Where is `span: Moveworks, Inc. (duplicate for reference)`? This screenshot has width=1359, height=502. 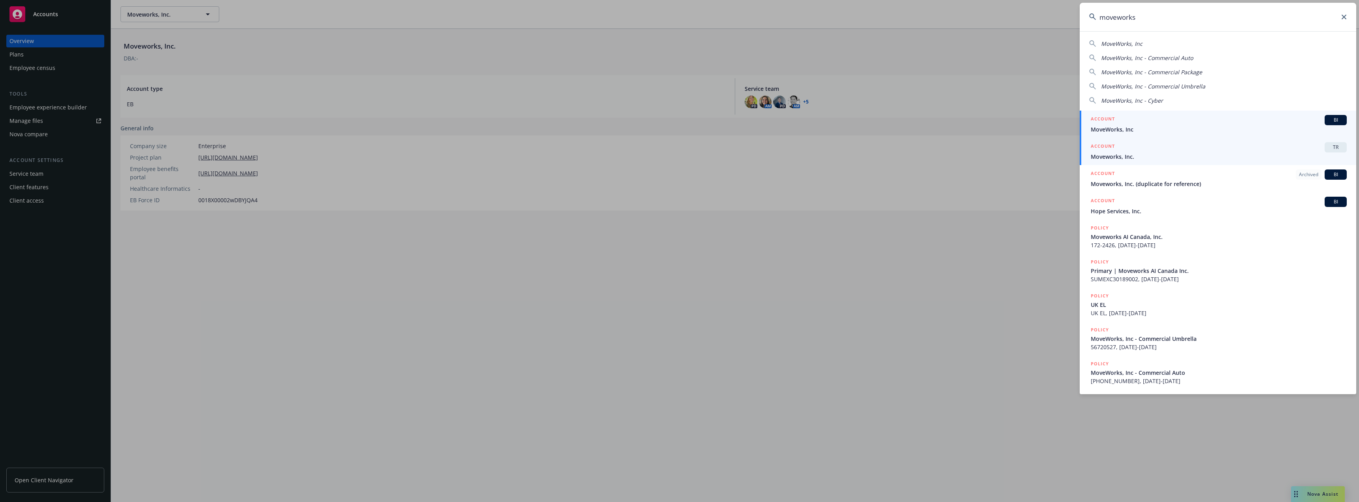
span: Moveworks, Inc. (duplicate for reference) is located at coordinates (1218, 184).